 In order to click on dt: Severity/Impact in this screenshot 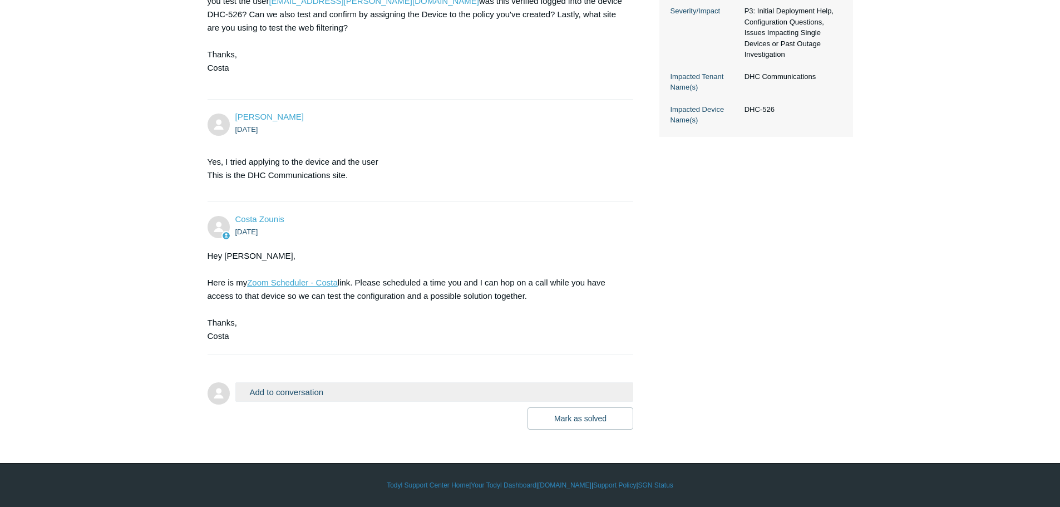, I will do `click(705, 11)`.